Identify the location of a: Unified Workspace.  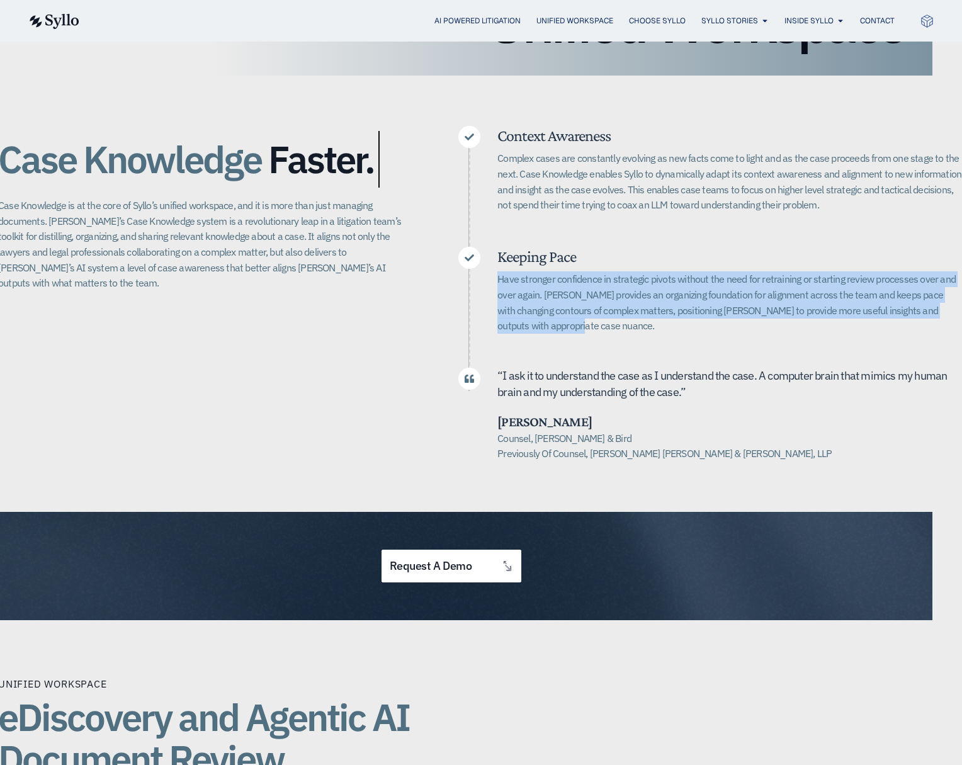
(575, 21).